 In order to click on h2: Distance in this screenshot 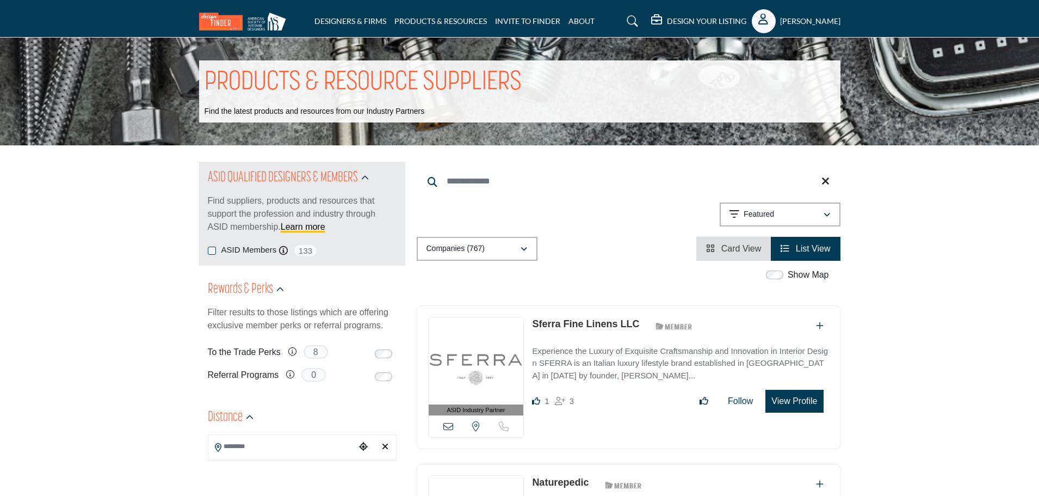, I will do `click(225, 417)`.